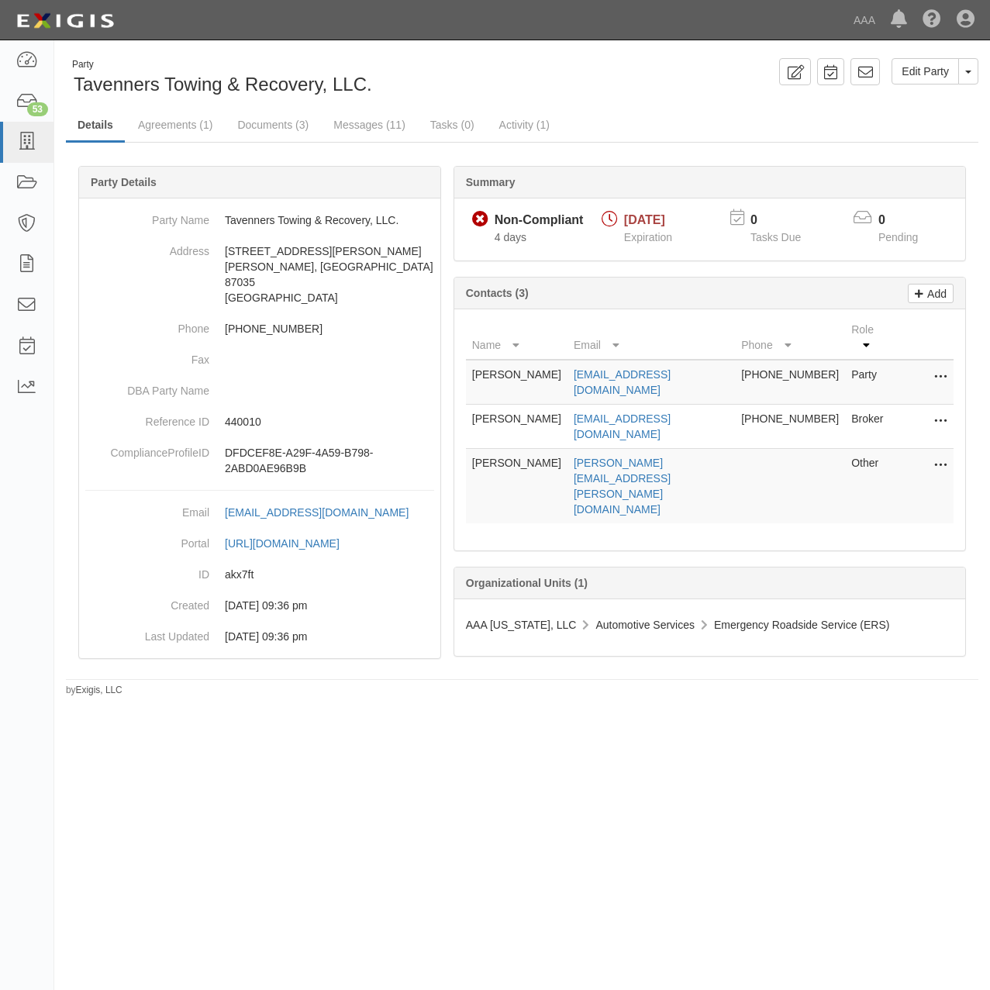  What do you see at coordinates (526, 583) in the screenshot?
I see `b: Organizational Units (1)` at bounding box center [526, 583].